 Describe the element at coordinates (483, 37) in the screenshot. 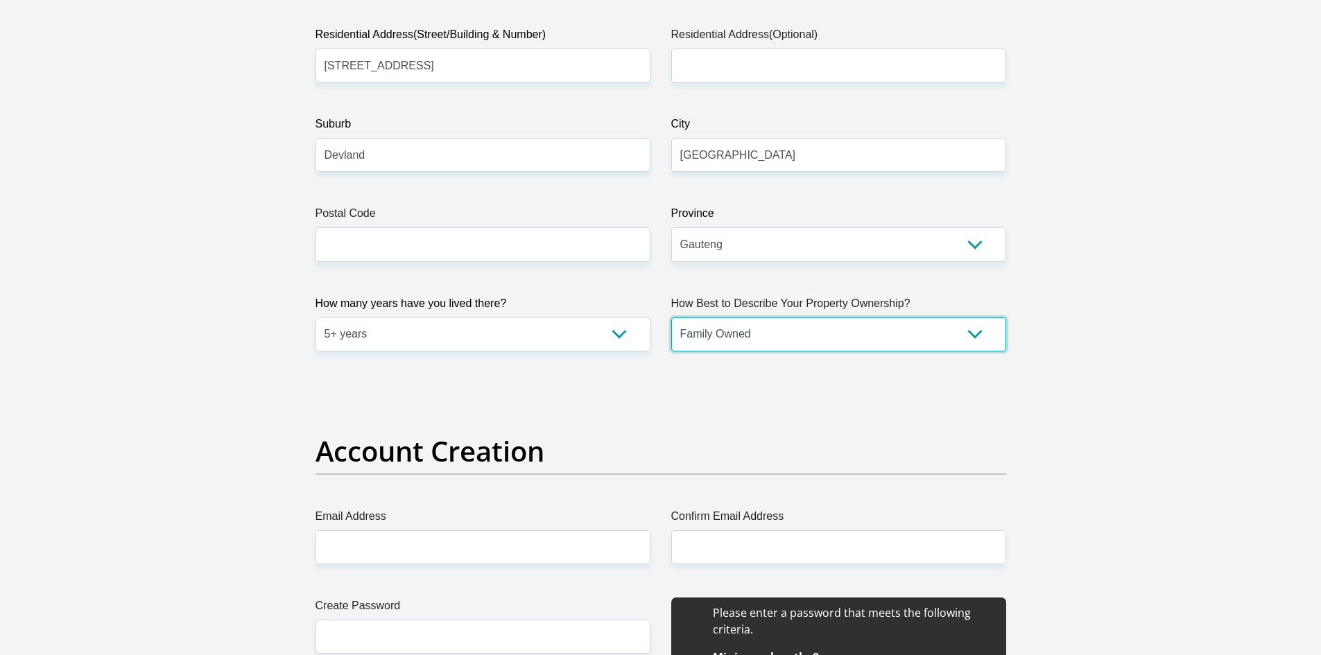

I see `label: Residential Address(Street/Building & Number)` at that location.